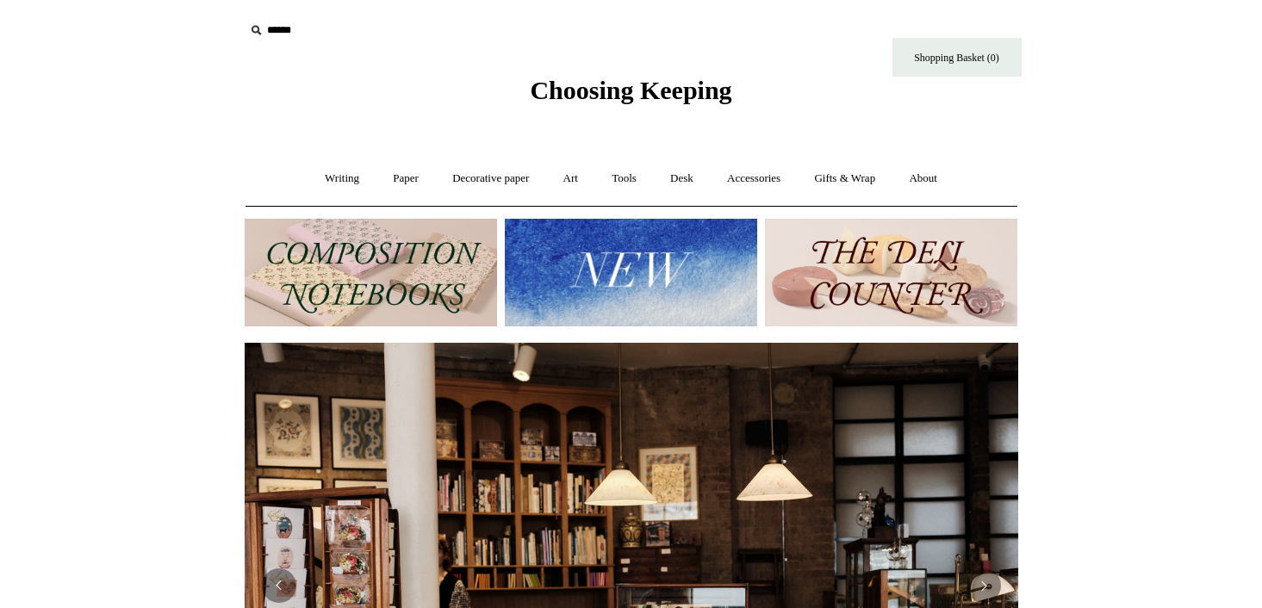  I want to click on button: Next, so click(984, 586).